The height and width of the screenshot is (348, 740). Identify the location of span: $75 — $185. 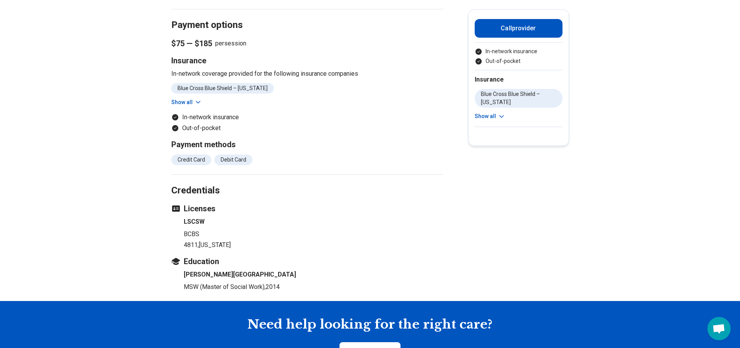
(191, 44).